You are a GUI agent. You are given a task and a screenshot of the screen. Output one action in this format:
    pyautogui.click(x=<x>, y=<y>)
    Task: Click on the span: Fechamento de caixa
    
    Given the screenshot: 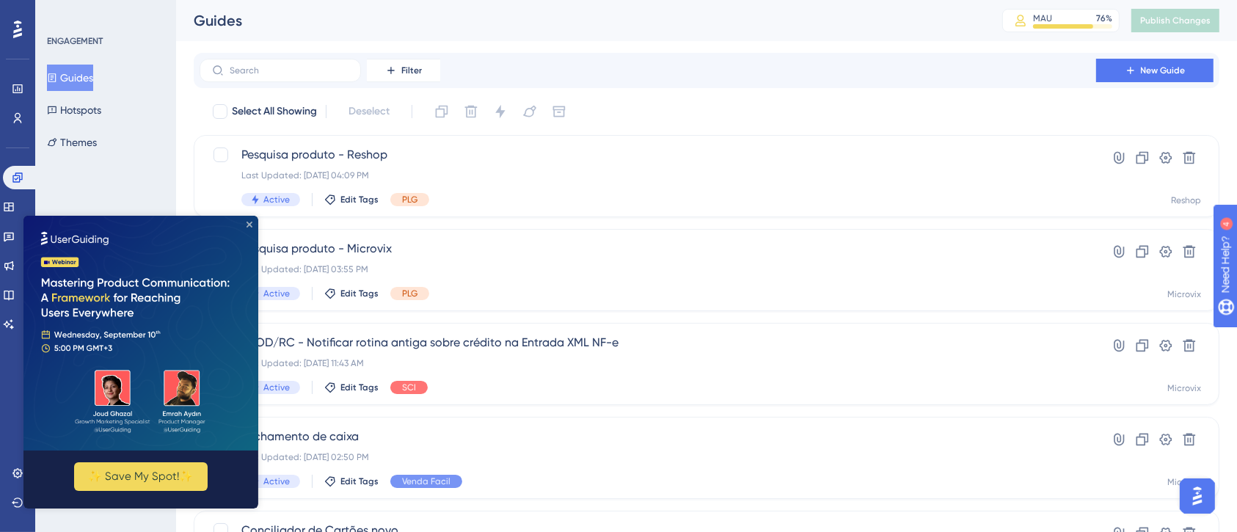 What is the action you would take?
    pyautogui.click(x=648, y=437)
    